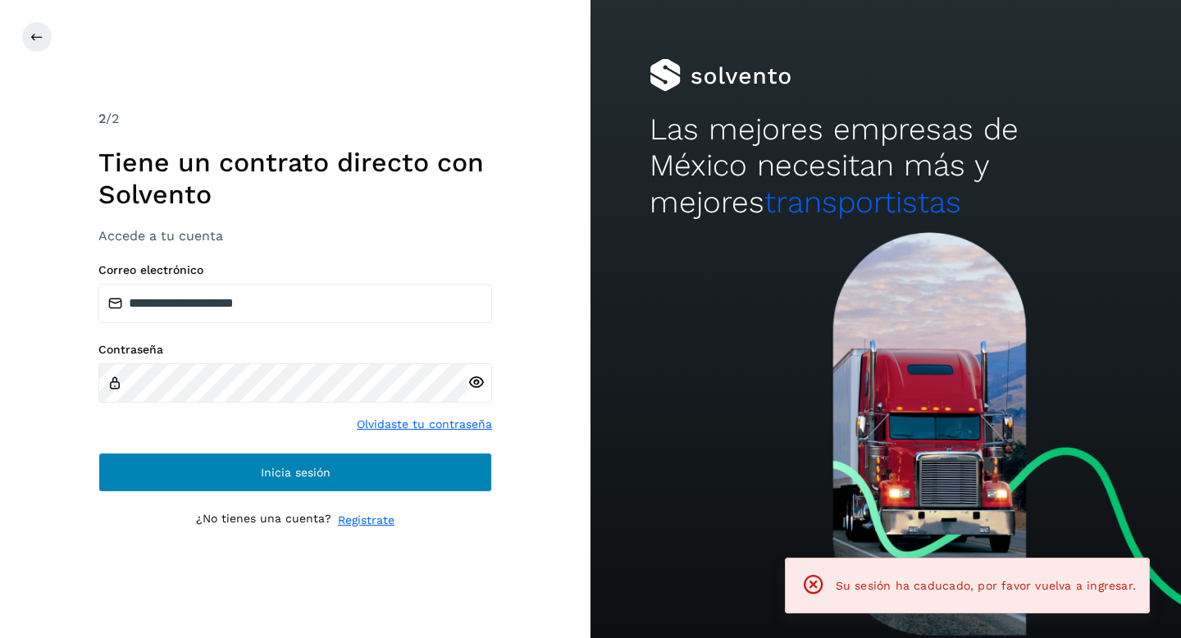 Image resolution: width=1181 pixels, height=638 pixels. I want to click on label: Contraseña, so click(295, 349).